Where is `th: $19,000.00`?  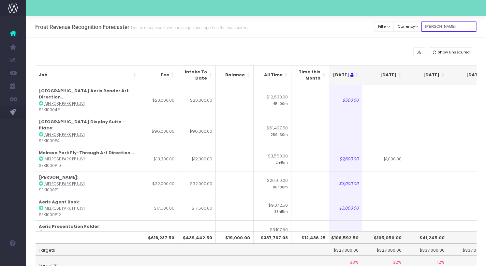
th: $19,000.00 is located at coordinates (235, 237).